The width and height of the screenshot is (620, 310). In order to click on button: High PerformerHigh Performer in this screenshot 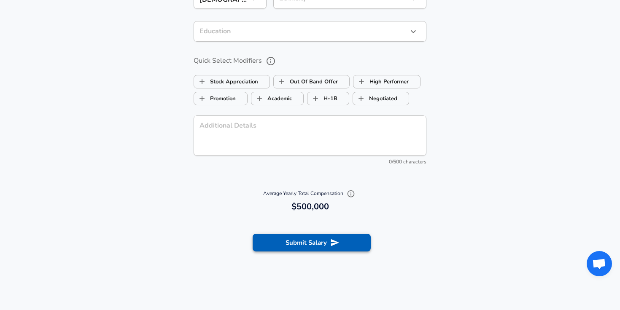, I will do `click(386, 82)`.